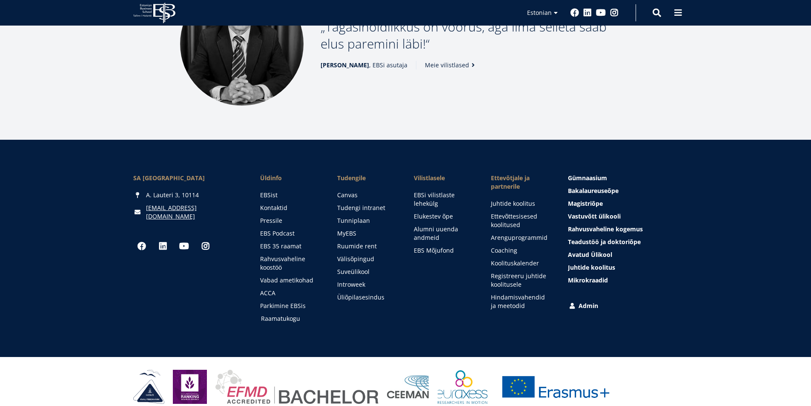 This screenshot has height=406, width=811. I want to click on span: Vilistlasele, so click(444, 178).